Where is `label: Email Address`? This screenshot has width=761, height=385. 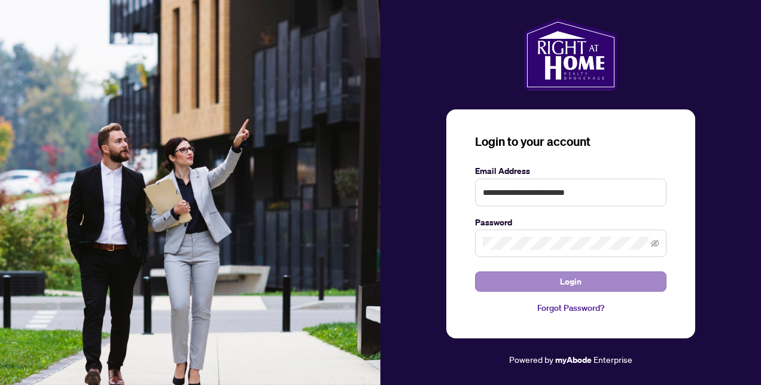
label: Email Address is located at coordinates (571, 171).